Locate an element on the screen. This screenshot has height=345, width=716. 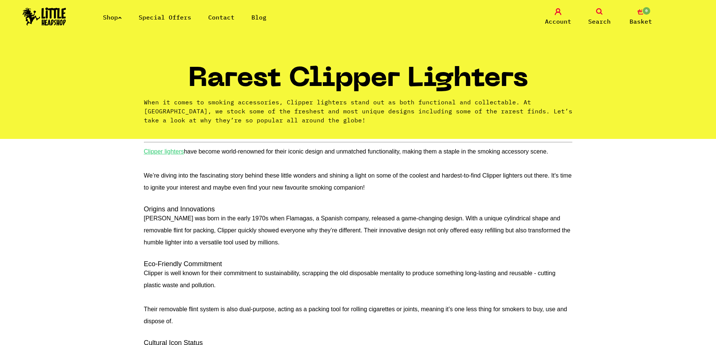
span: Basket is located at coordinates (641, 21).